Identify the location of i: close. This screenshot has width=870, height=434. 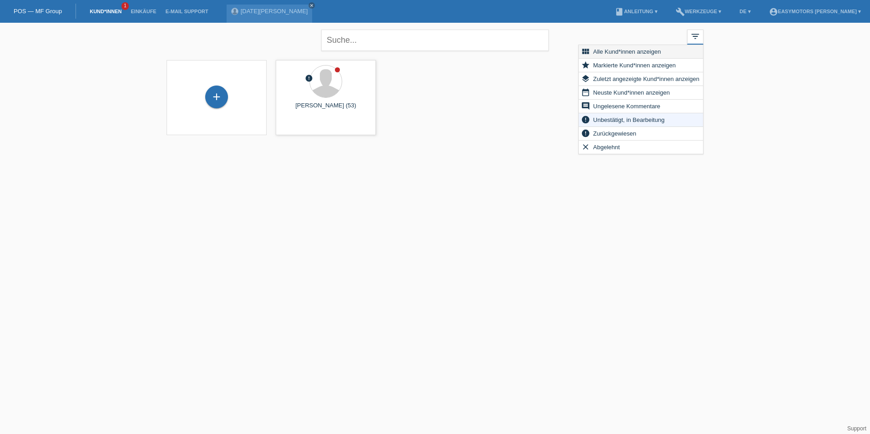
(312, 5).